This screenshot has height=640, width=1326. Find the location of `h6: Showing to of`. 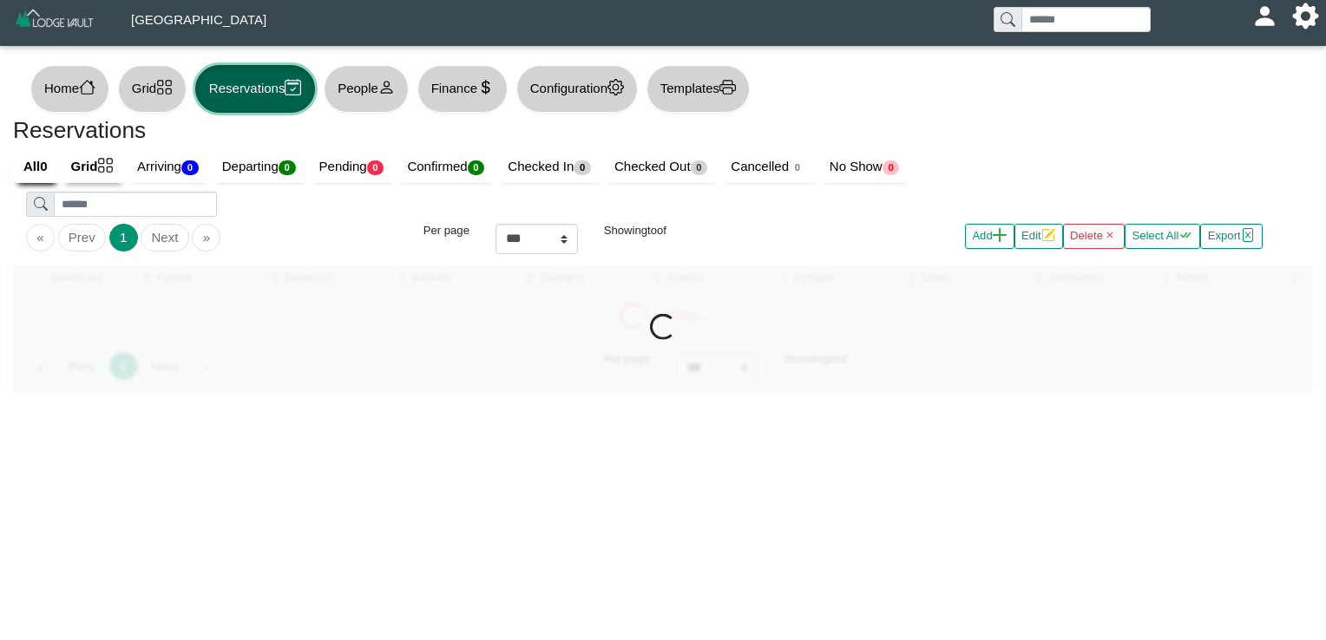

h6: Showing to of is located at coordinates (771, 231).